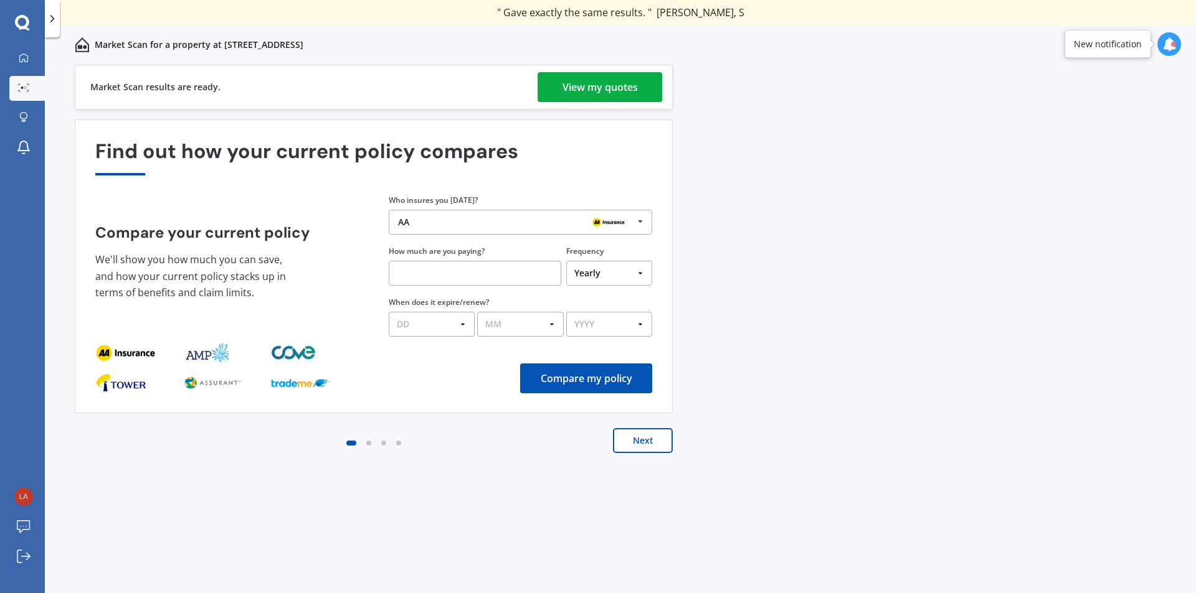  What do you see at coordinates (227, 233) in the screenshot?
I see `h4: Compare your current policy` at bounding box center [227, 233].